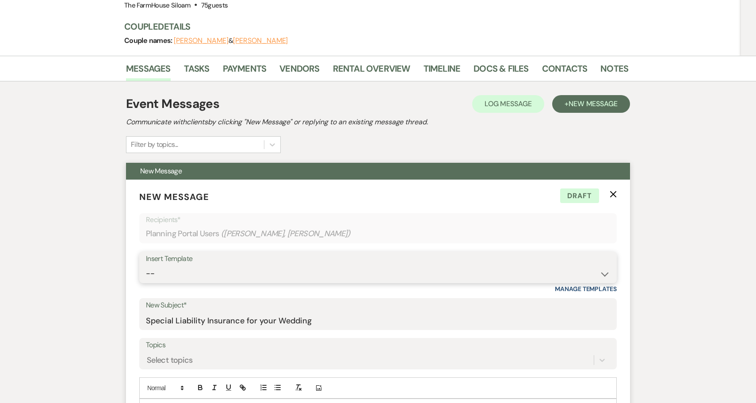  I want to click on a: Timeline, so click(442, 71).